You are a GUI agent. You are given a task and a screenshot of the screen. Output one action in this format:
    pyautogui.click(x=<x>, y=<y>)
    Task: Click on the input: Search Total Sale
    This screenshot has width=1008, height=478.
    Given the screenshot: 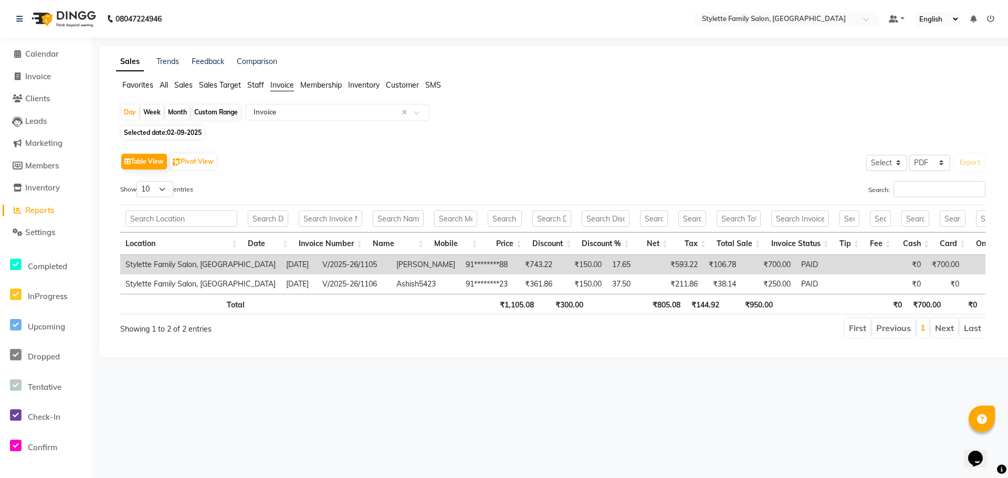 What is the action you would take?
    pyautogui.click(x=739, y=218)
    